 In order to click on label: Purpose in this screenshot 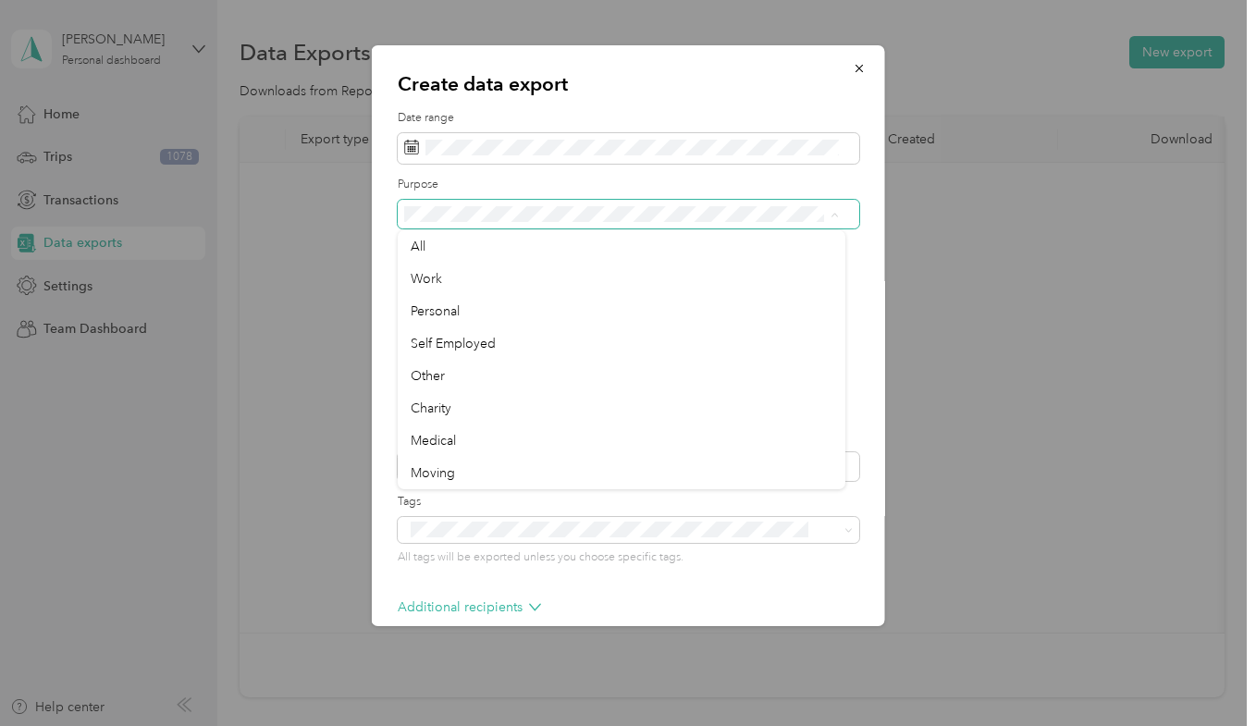, I will do `click(628, 185)`.